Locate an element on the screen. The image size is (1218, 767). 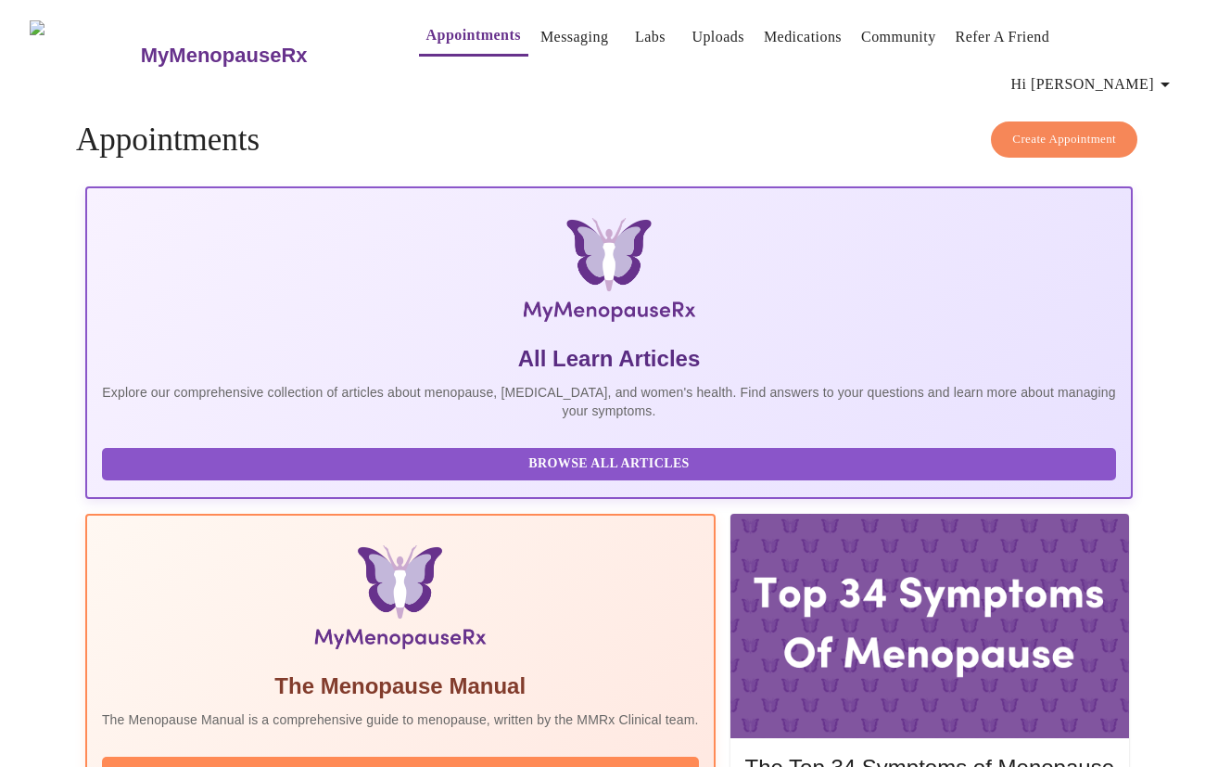
a: Messaging is located at coordinates (574, 37).